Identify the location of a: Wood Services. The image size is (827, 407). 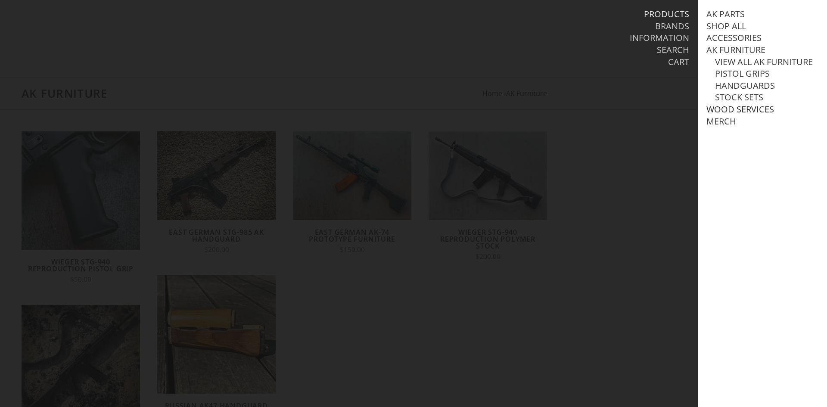
(740, 109).